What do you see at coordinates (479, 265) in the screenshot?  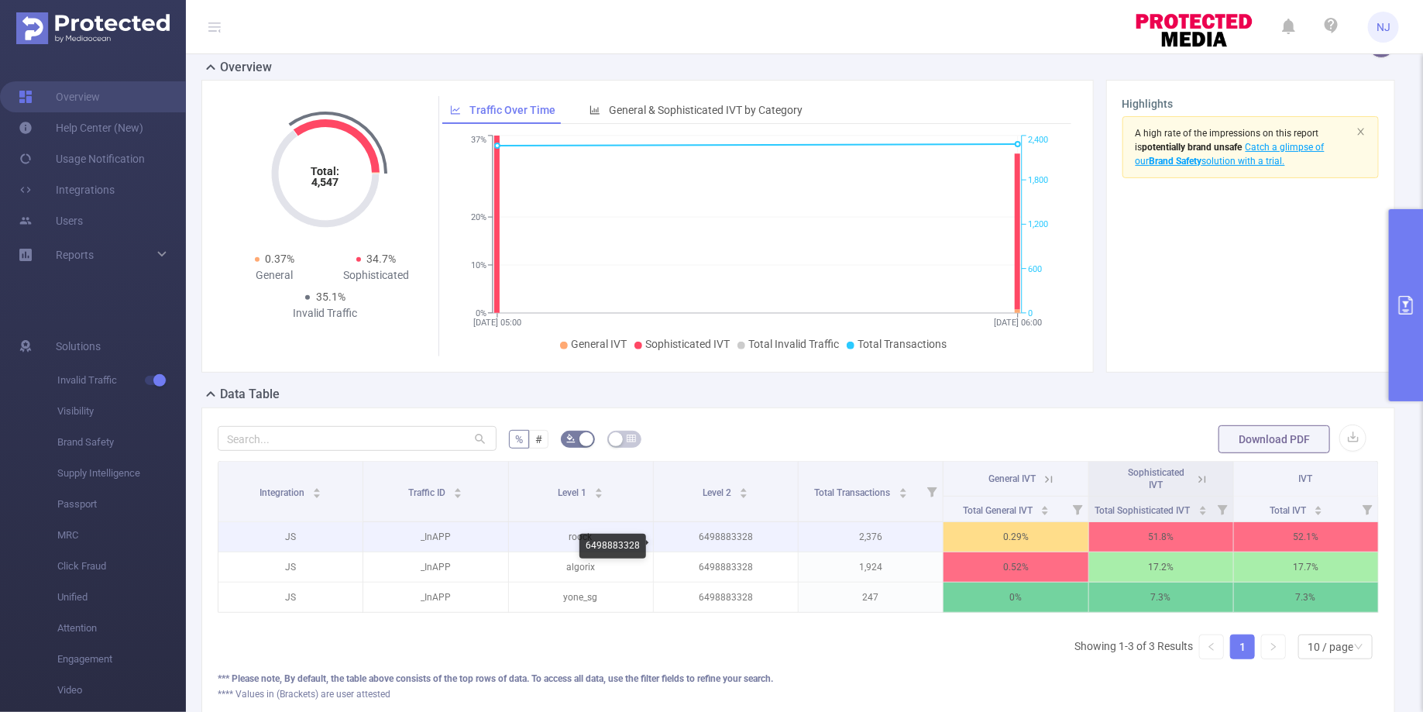 I see `tspan: 10%` at bounding box center [479, 265].